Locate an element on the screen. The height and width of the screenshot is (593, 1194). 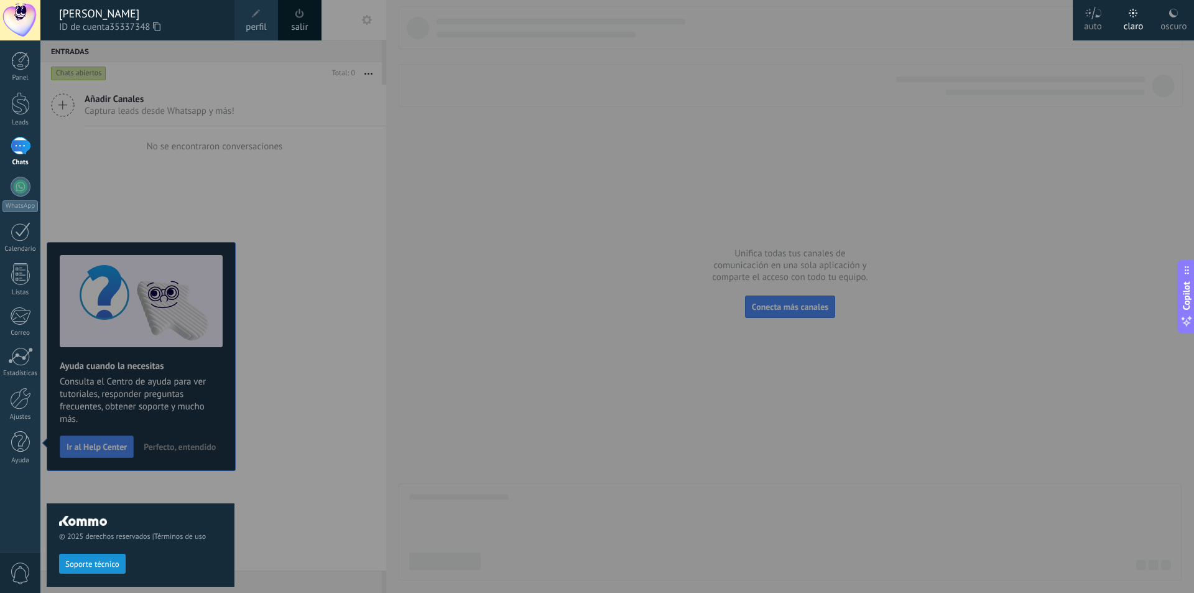
a: Soporte técnico is located at coordinates (92, 563).